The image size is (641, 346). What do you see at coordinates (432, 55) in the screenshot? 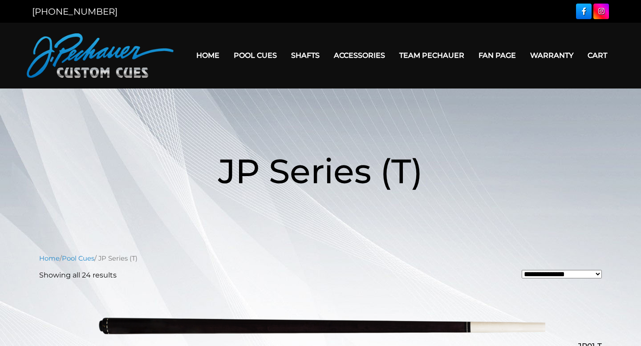
I see `a: Team Pechauer` at bounding box center [432, 55].